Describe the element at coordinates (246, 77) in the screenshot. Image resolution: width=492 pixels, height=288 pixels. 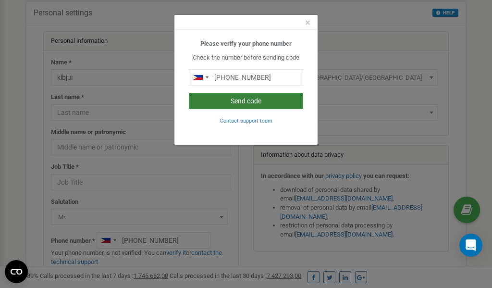
I see `input: 0905 123 4567` at that location.